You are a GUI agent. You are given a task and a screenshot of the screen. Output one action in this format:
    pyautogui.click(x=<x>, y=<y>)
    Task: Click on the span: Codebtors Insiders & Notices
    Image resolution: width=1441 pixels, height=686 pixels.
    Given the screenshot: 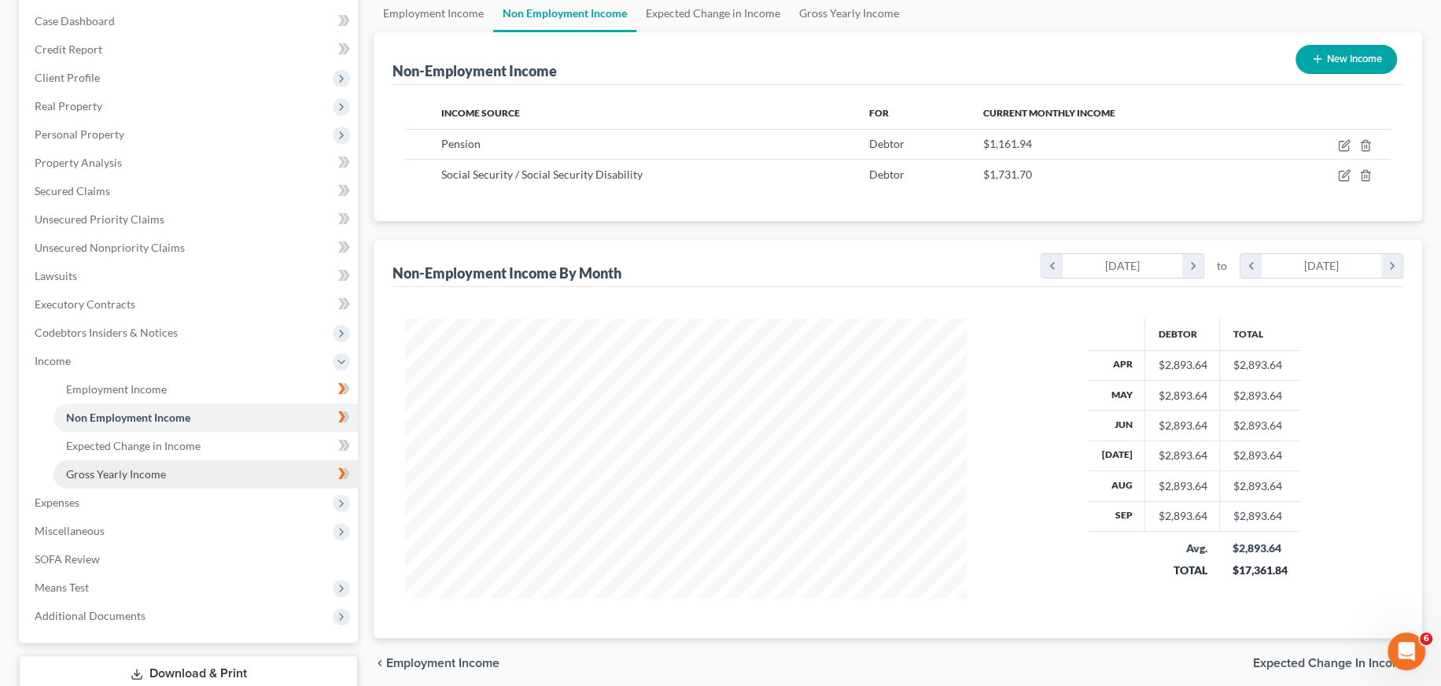 What is the action you would take?
    pyautogui.click(x=106, y=332)
    